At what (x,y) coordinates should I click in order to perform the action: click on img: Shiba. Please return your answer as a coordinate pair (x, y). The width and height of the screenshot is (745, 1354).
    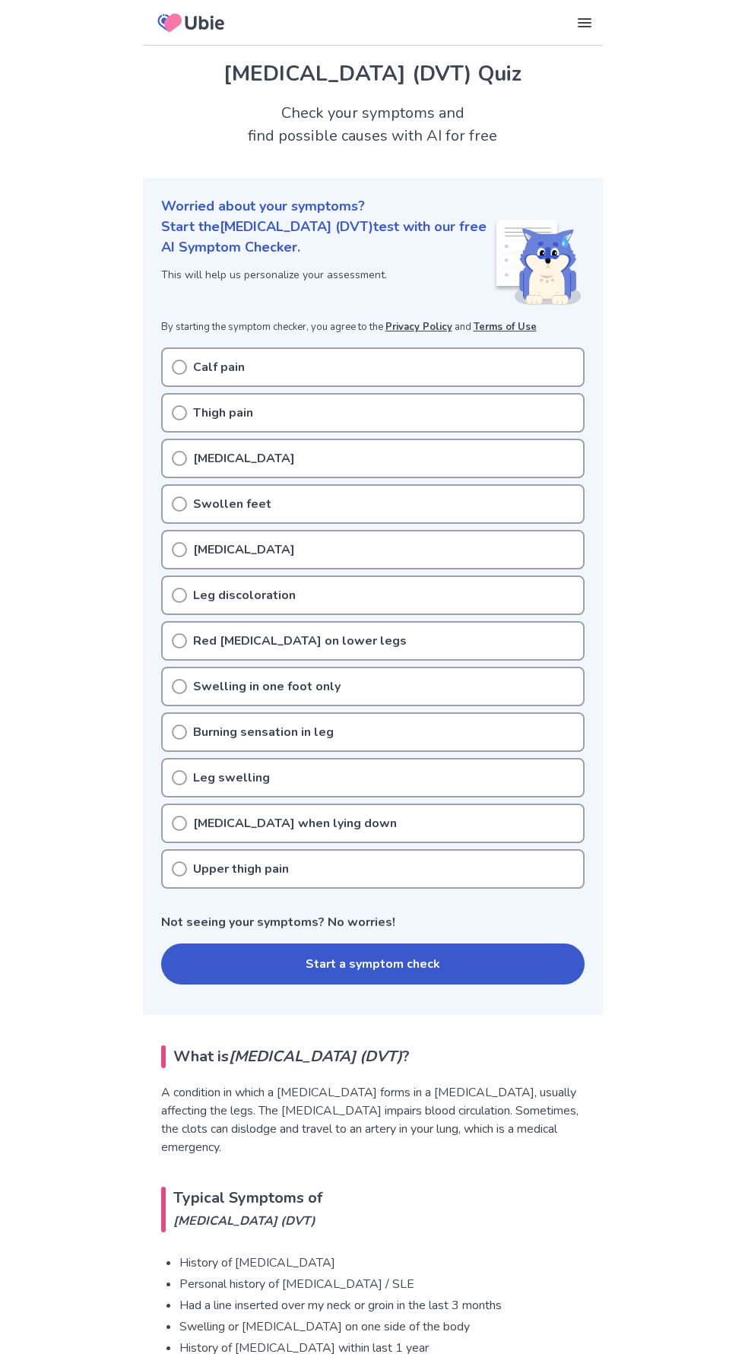
    Looking at the image, I should click on (538, 262).